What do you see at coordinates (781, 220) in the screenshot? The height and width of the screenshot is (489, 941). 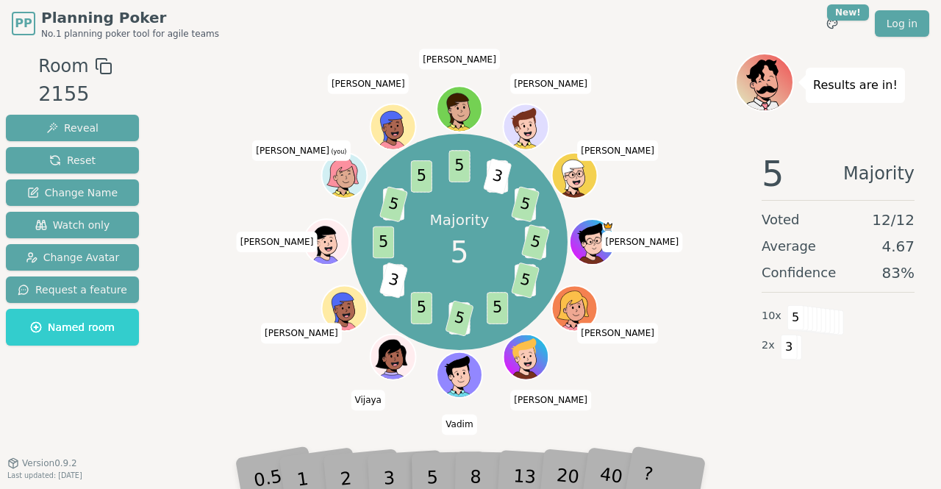 I see `span: Voted` at bounding box center [781, 220].